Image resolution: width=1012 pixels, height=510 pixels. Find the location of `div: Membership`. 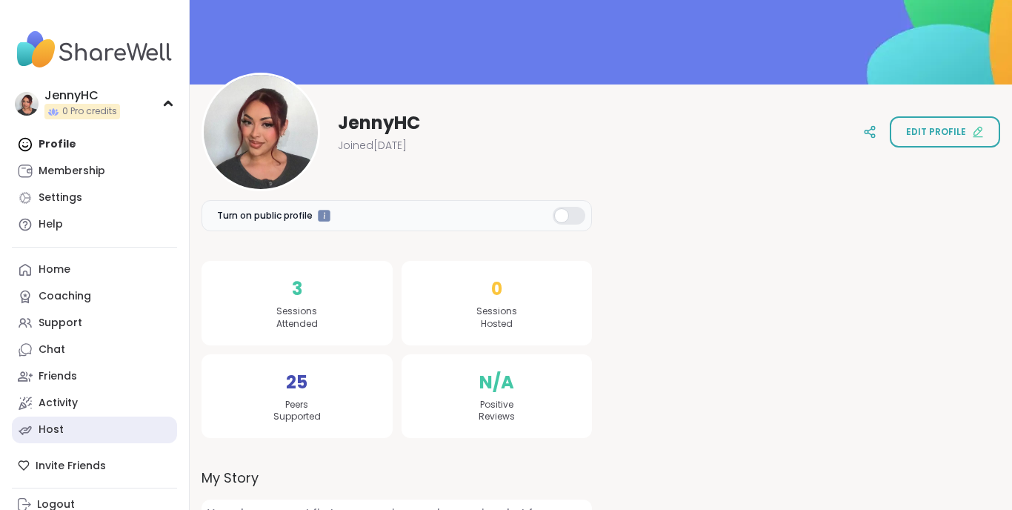

div: Membership is located at coordinates (72, 171).